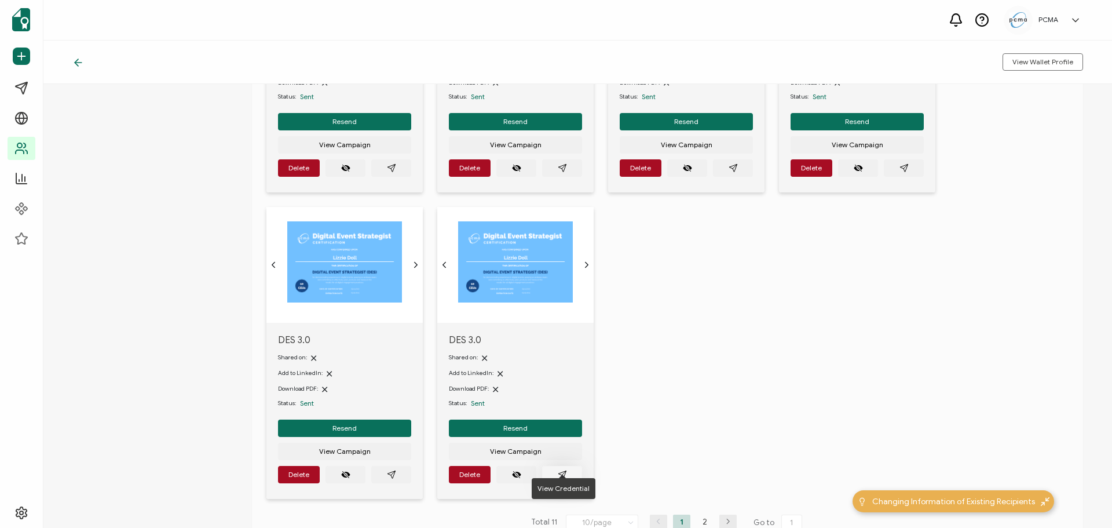 This screenshot has height=528, width=1112. I want to click on div: Chat Widget, so click(1083, 500).